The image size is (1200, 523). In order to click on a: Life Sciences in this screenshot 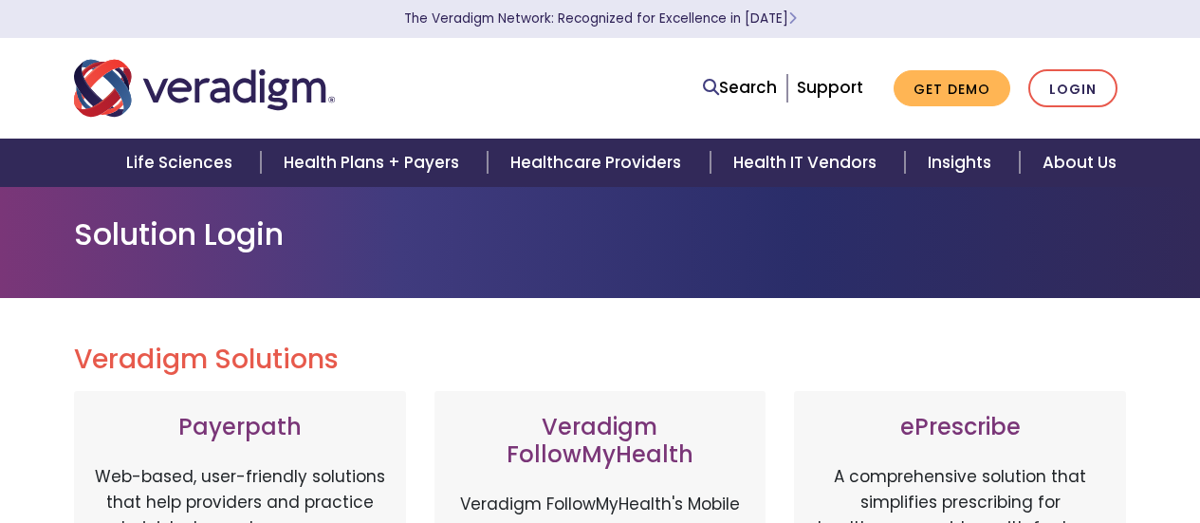, I will do `click(182, 162)`.